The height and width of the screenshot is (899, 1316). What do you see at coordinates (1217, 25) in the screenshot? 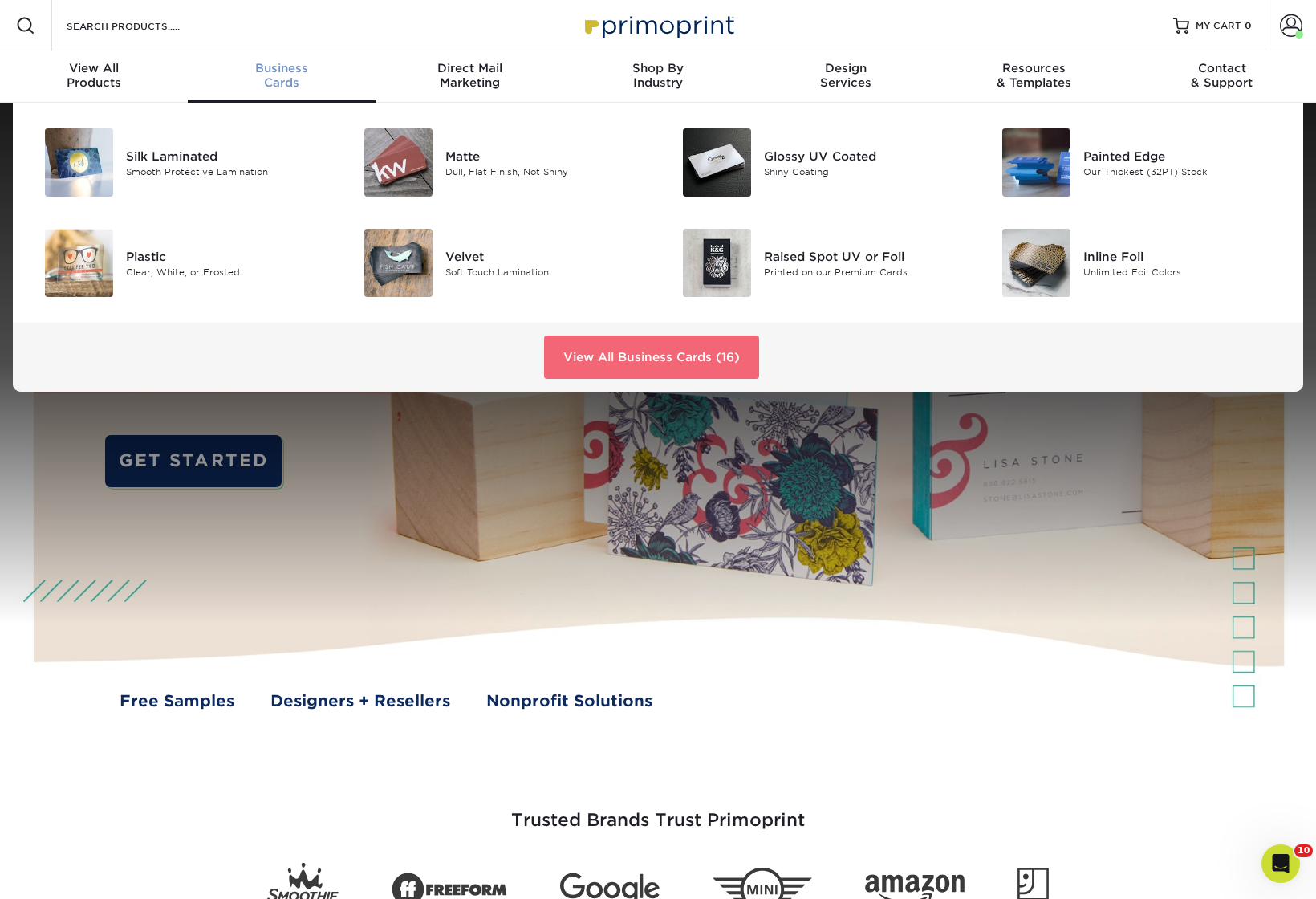
I see `span: MY CART` at bounding box center [1217, 25].